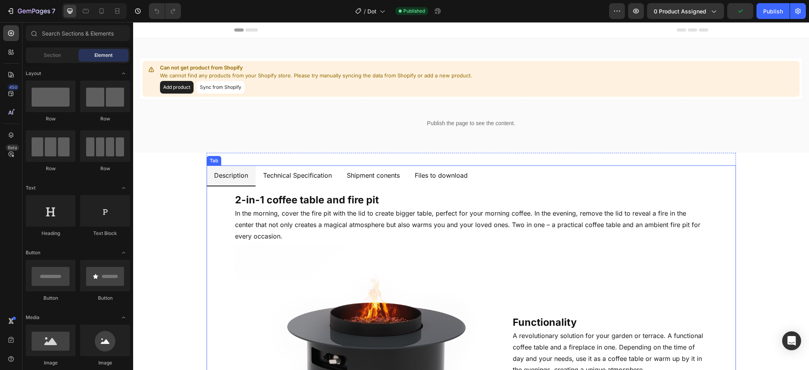  I want to click on p: In the morning, cover the fire pit with the lid to create bigger table, perfect for your morning ..., so click(338, 203).